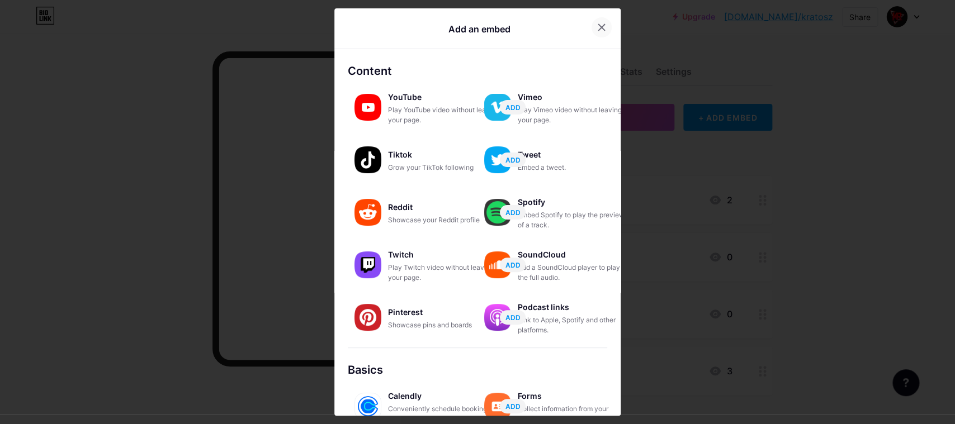 The height and width of the screenshot is (424, 955). I want to click on img: tiktok, so click(368, 160).